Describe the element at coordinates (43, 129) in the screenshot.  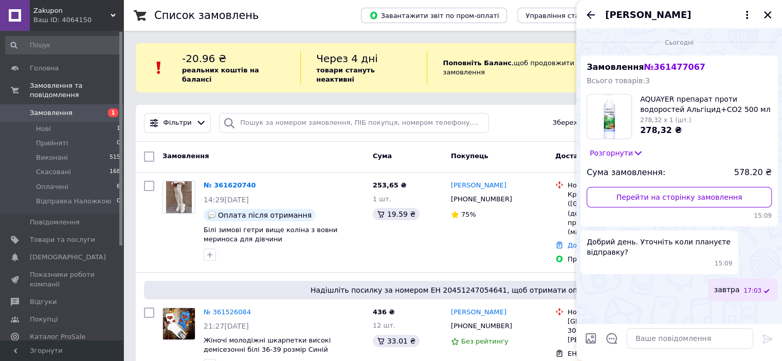
I see `span: Нові` at that location.